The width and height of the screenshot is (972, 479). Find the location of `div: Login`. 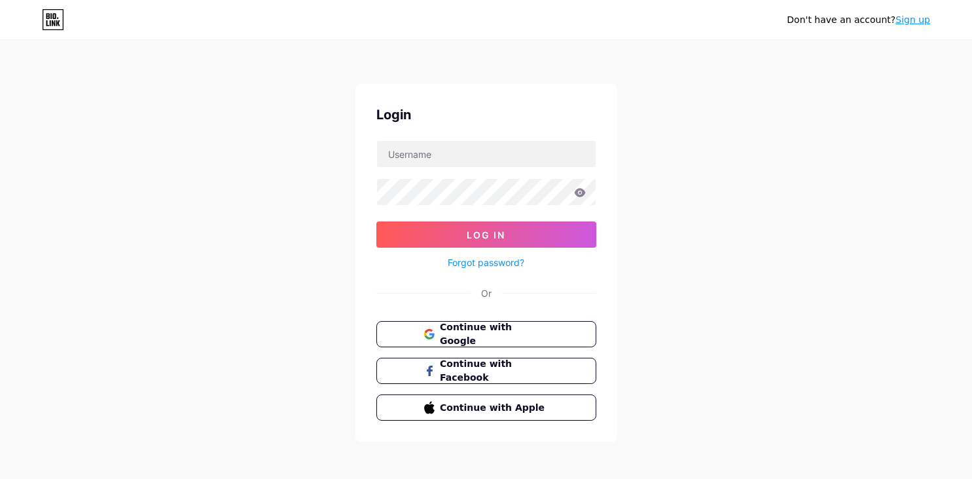

div: Login is located at coordinates (486, 115).